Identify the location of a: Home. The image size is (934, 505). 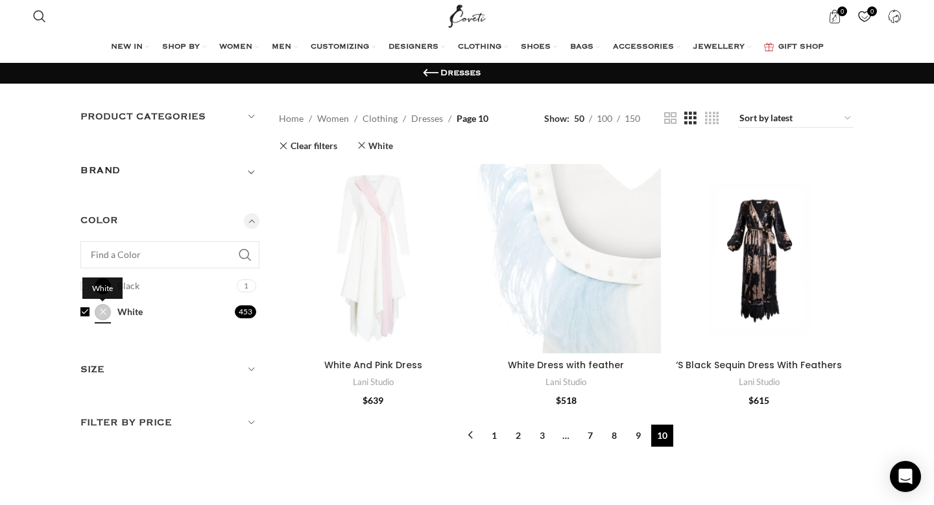
(291, 119).